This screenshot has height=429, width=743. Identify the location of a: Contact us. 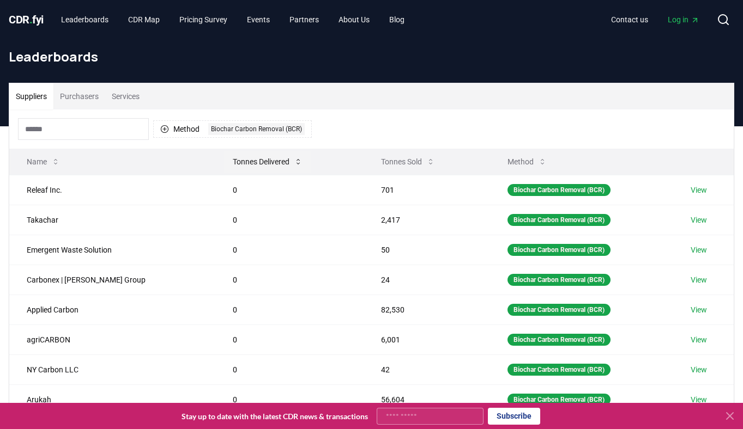
(629, 20).